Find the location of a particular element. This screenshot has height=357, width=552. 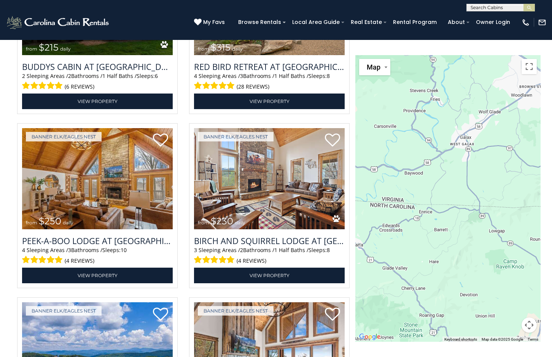

a: Browse Rentals is located at coordinates (259, 22).